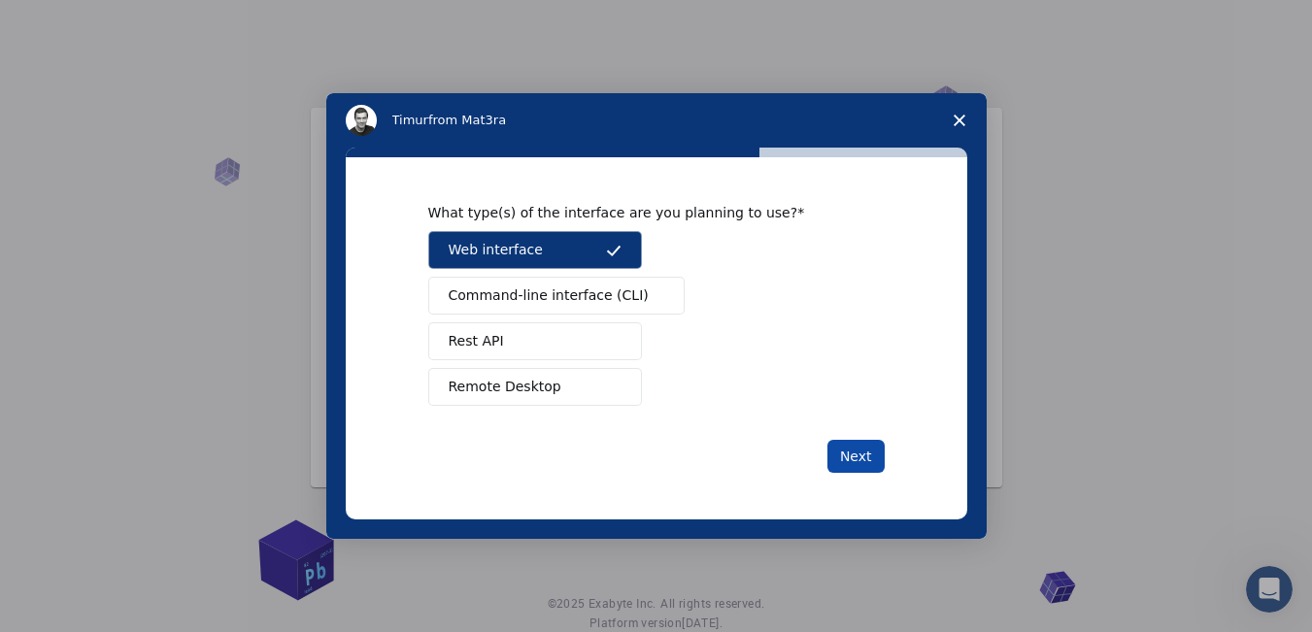 The height and width of the screenshot is (632, 1312). What do you see at coordinates (557, 295) in the screenshot?
I see `button: Command-line interface (CLI)` at bounding box center [557, 295].